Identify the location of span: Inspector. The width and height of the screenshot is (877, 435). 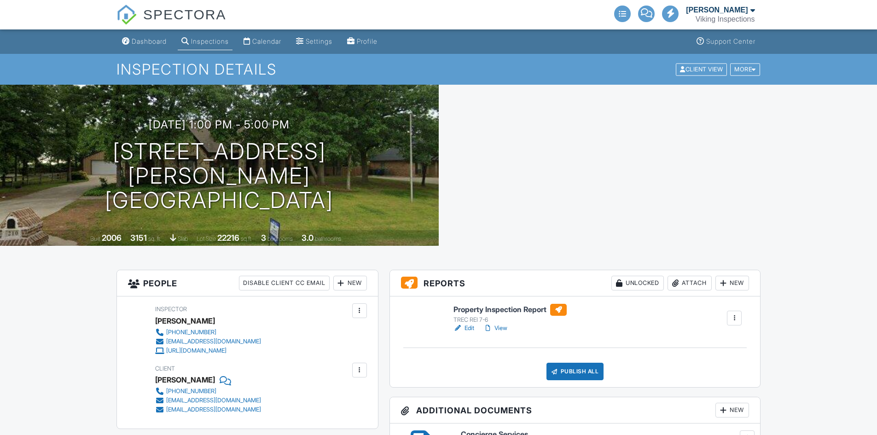
(171, 309).